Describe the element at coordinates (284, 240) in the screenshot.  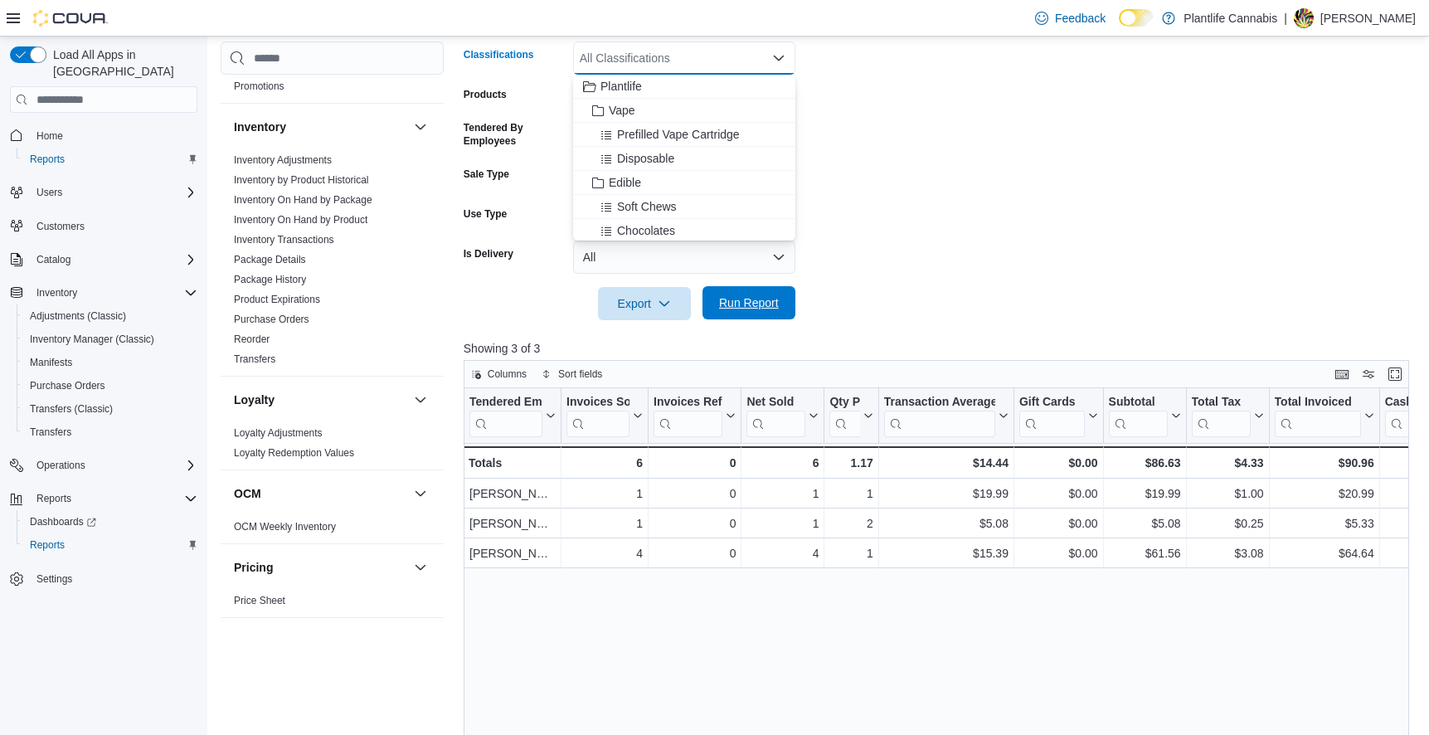
I see `a: Inventory Transactions` at that location.